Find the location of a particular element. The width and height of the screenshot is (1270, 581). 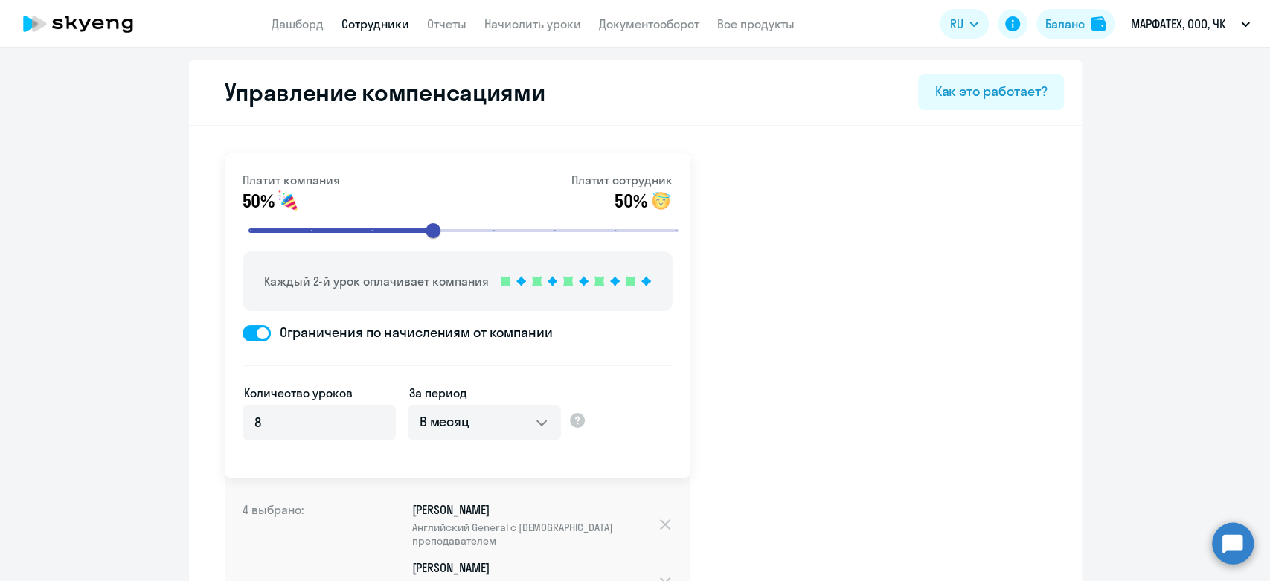

img: balance is located at coordinates (1098, 24).